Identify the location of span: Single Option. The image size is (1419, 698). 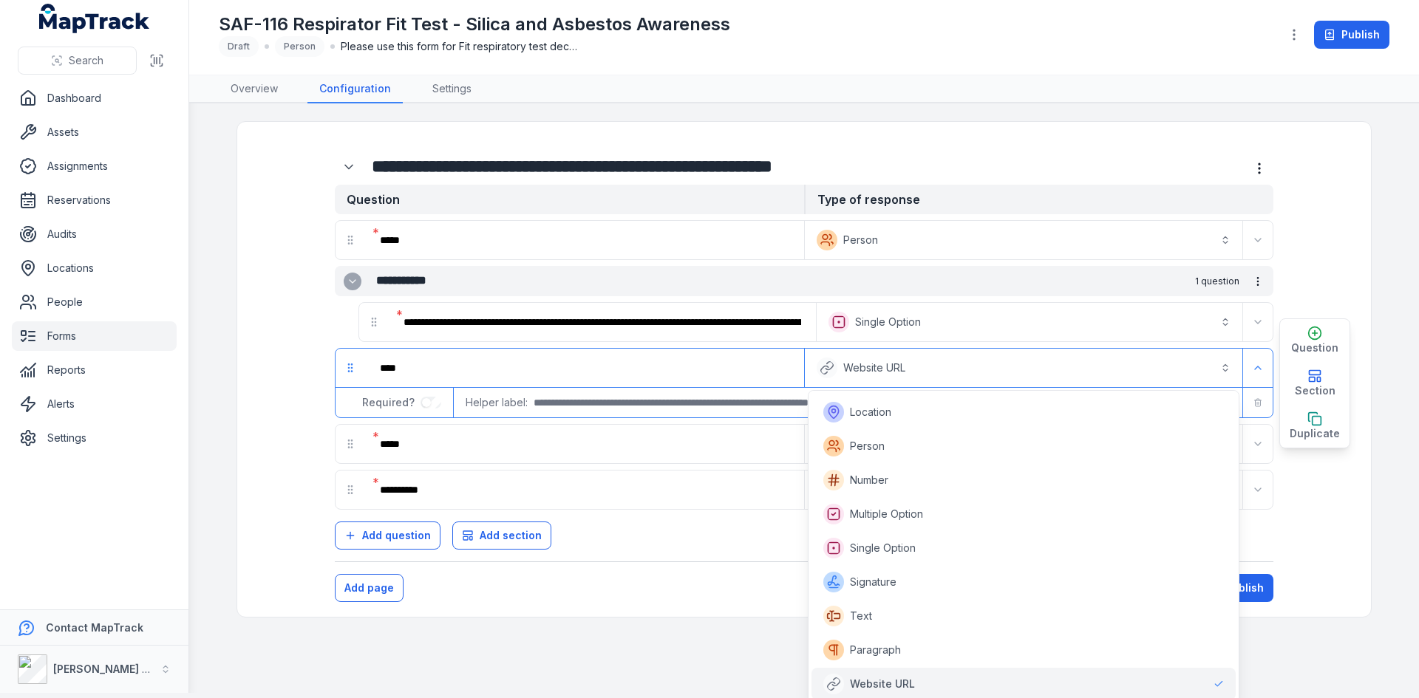
(882, 548).